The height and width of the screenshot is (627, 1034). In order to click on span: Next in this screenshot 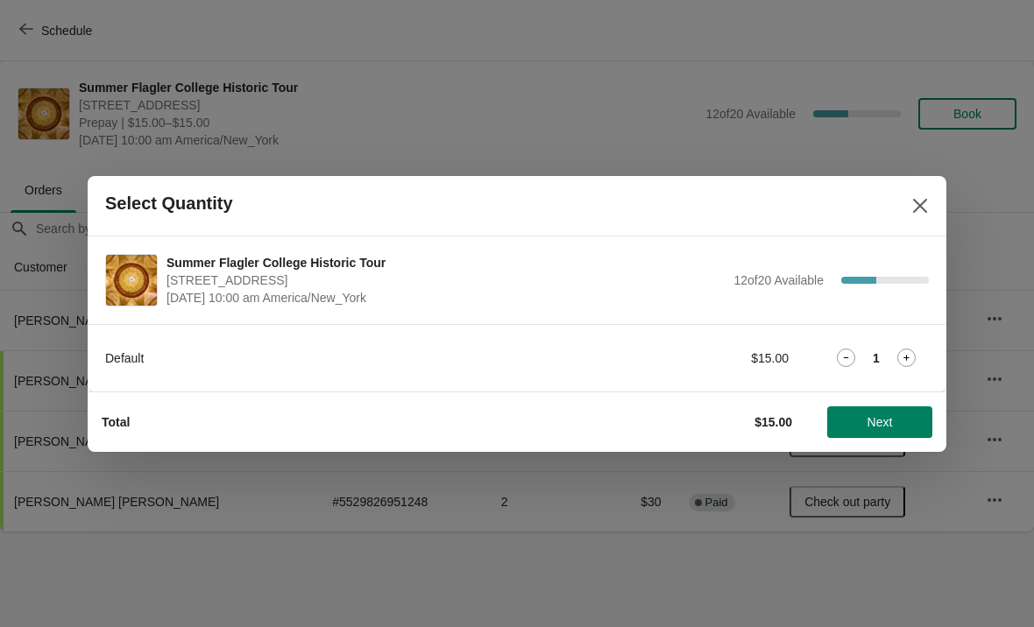, I will do `click(880, 422)`.